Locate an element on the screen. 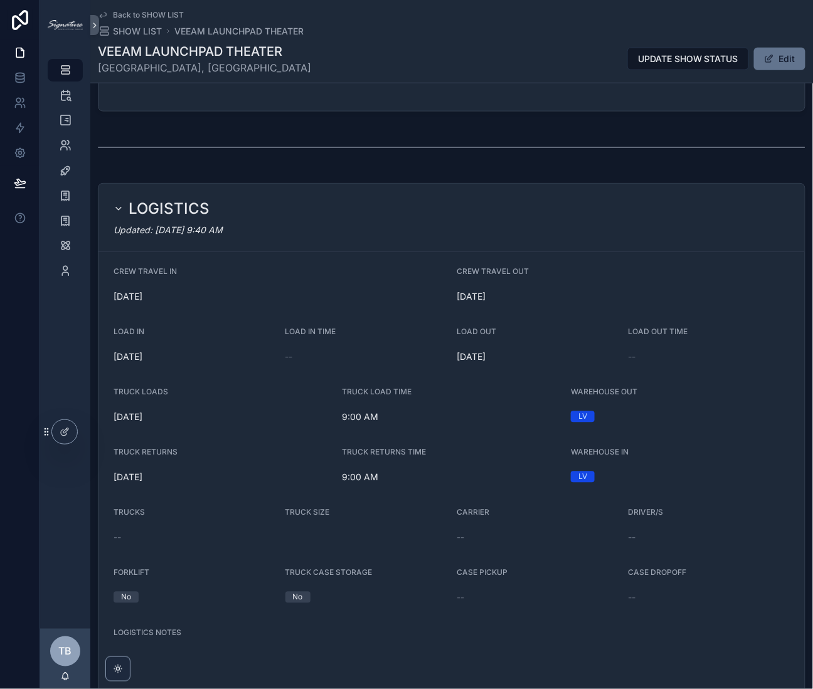  span: WAREHOUSE OUT is located at coordinates (604, 392).